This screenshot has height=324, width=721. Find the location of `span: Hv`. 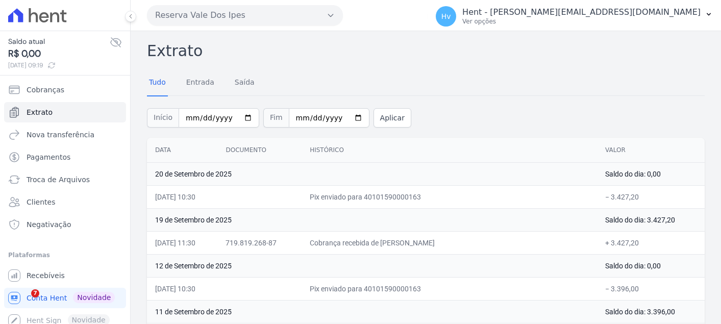

span: Hv is located at coordinates (446, 16).